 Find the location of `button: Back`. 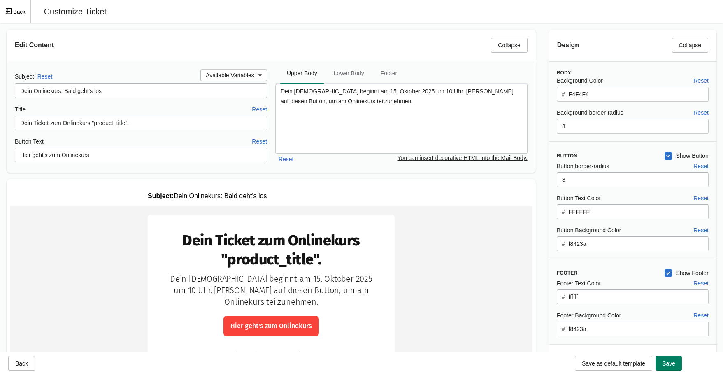

button: Back is located at coordinates (21, 364).